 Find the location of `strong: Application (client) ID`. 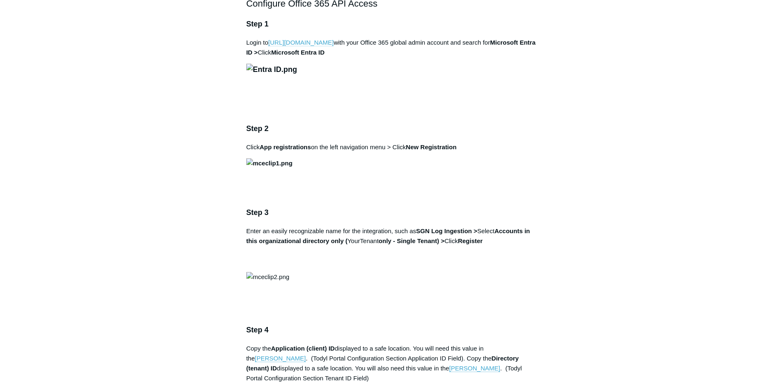

strong: Application (client) ID is located at coordinates (303, 348).